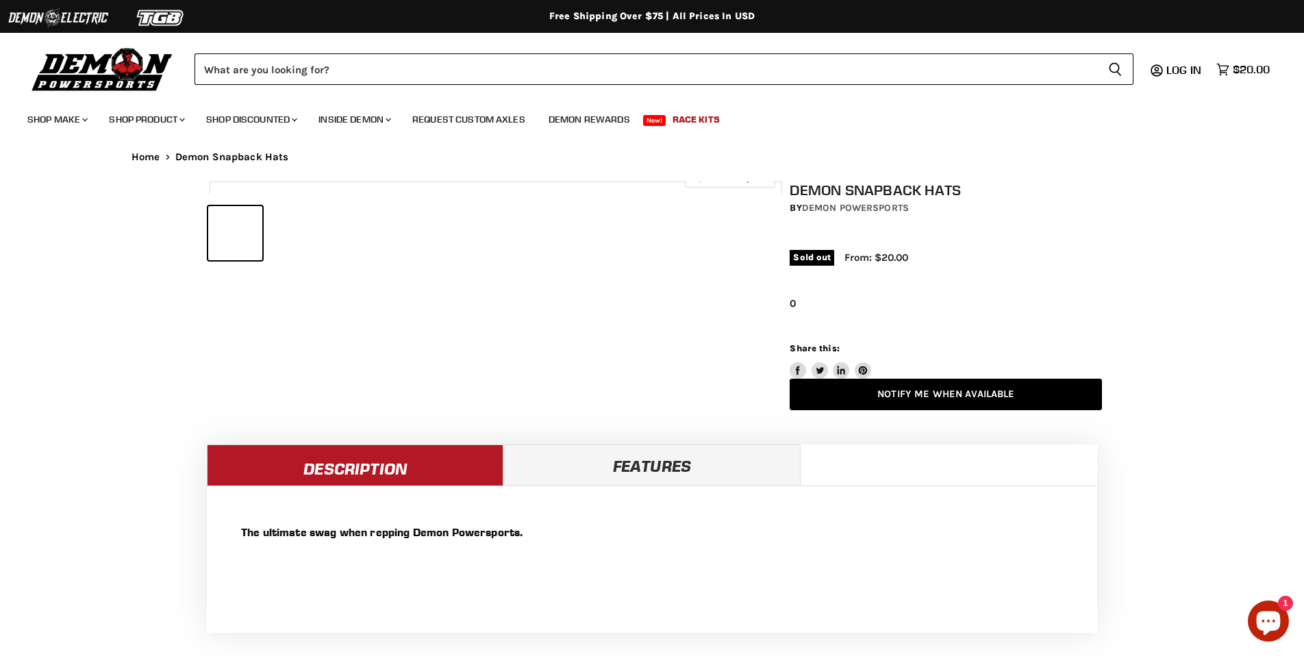 The width and height of the screenshot is (1304, 656). I want to click on img: Demon Electric Logo 2, so click(58, 18).